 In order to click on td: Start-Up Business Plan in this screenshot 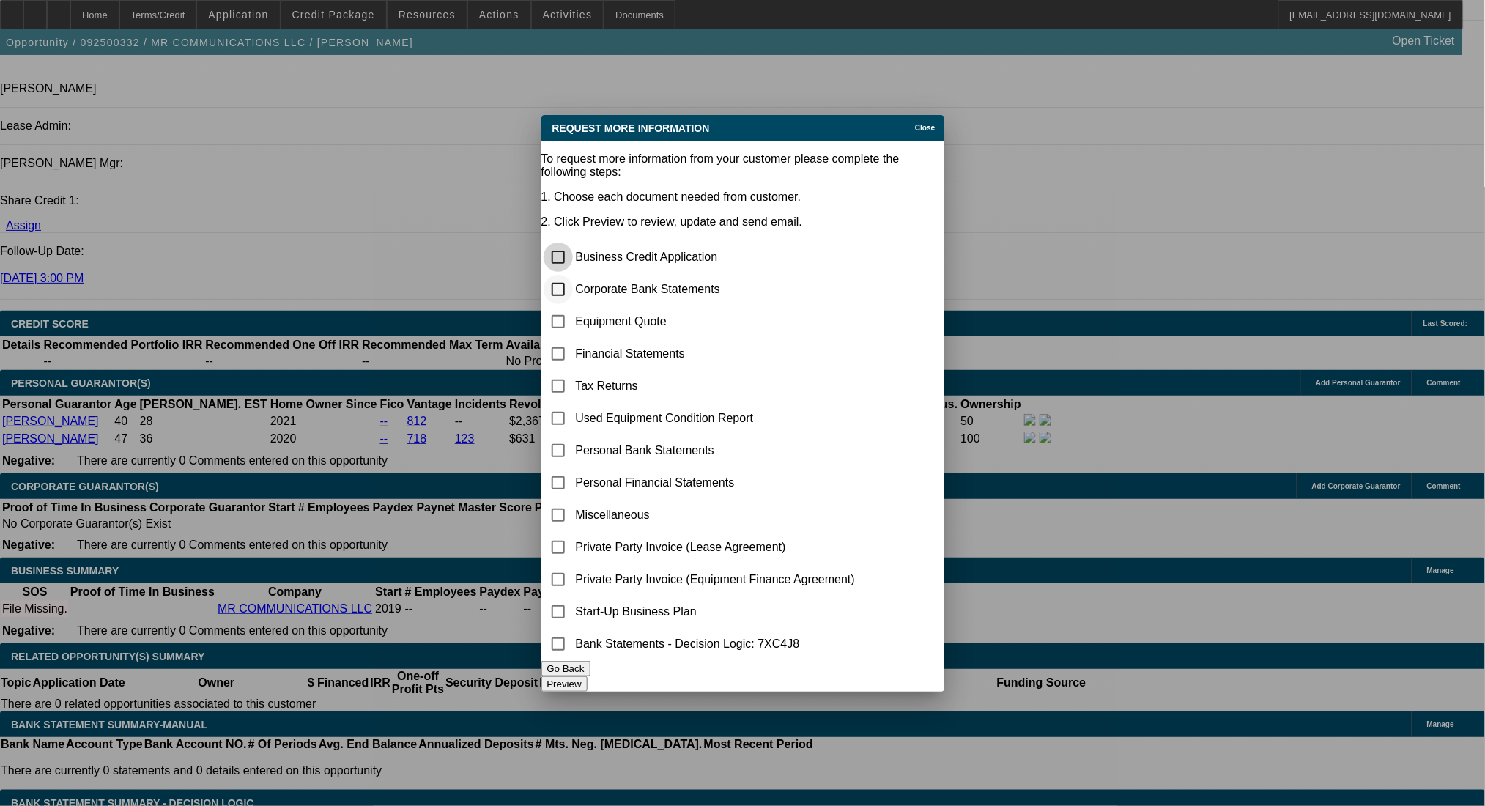, I will do `click(716, 612)`.